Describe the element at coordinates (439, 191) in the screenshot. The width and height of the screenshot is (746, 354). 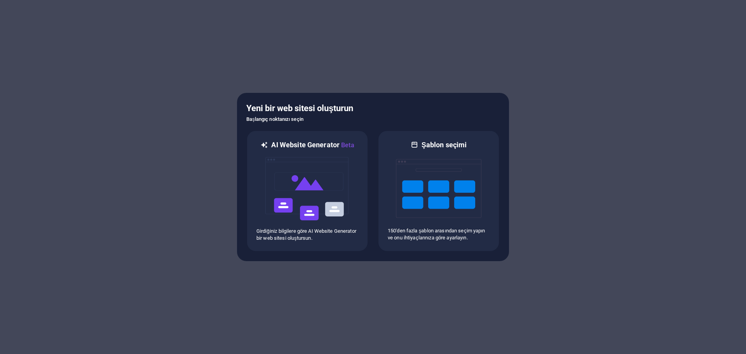
I see `div: Şablon seçimi150'den fazla şablon arasından seçim yapın ve onu ihtiyaçlarınıza göre ayarlayın.` at that location.